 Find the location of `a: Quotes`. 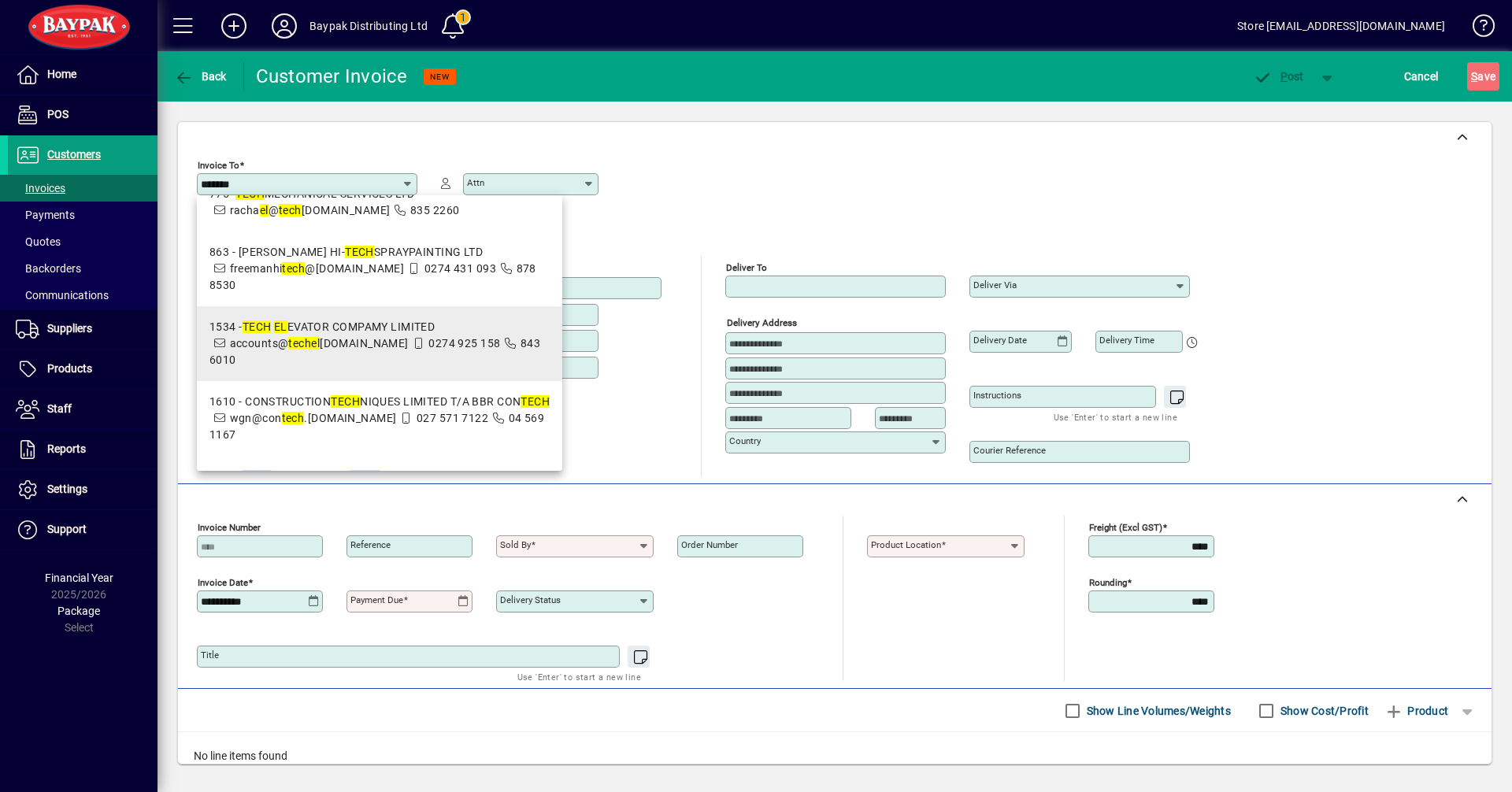

a: Quotes is located at coordinates (83, 241).